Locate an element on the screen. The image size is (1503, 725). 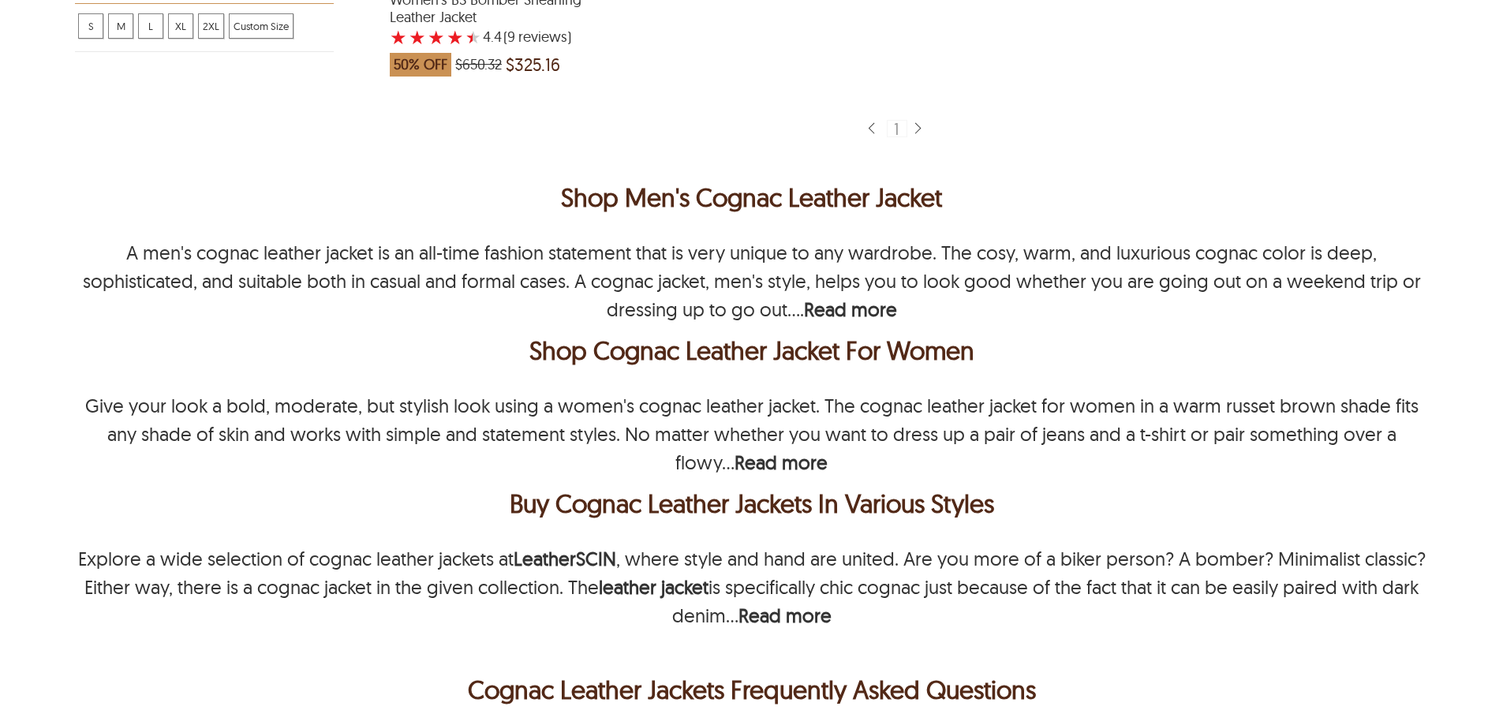
label: 3 rating is located at coordinates (436, 37).